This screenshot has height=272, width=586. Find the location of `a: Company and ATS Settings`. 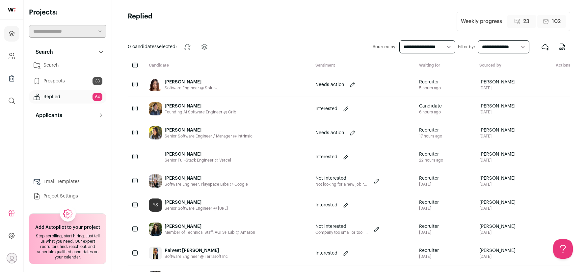

a: Company and ATS Settings is located at coordinates (12, 56).